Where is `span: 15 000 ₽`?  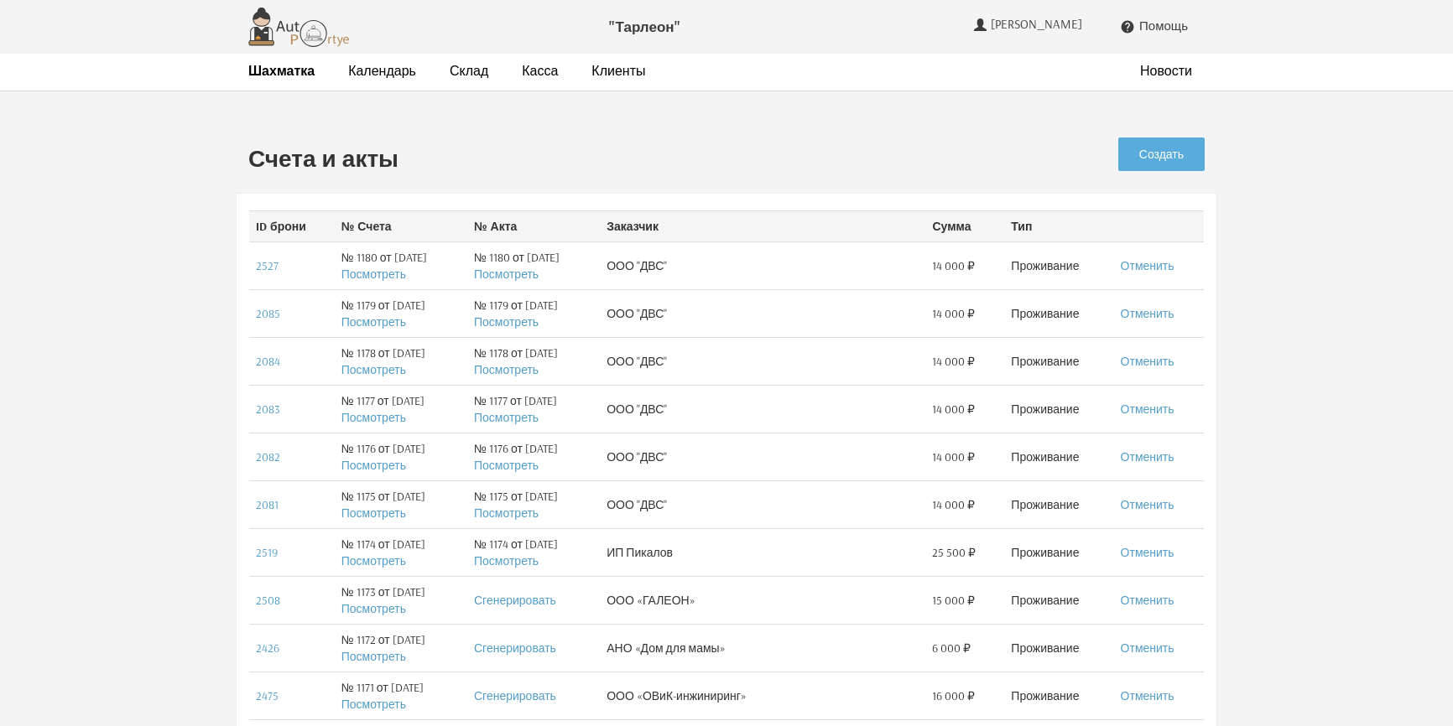
span: 15 000 ₽ is located at coordinates (953, 601).